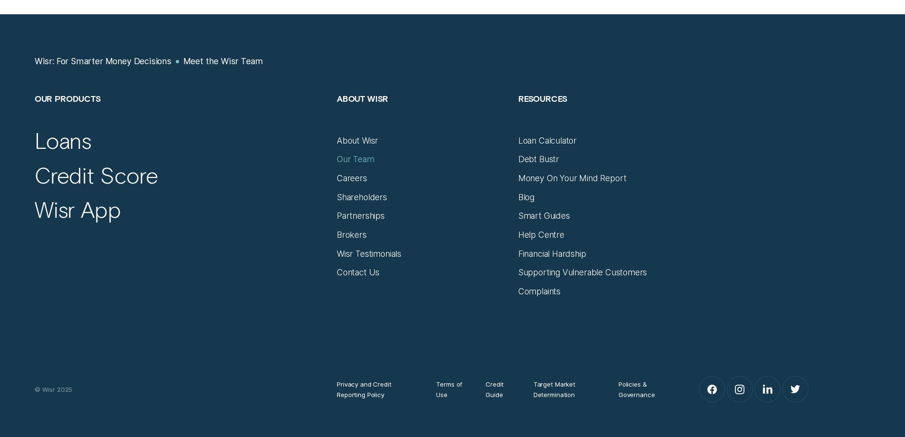  What do you see at coordinates (356, 159) in the screenshot?
I see `div: Our Team` at bounding box center [356, 159].